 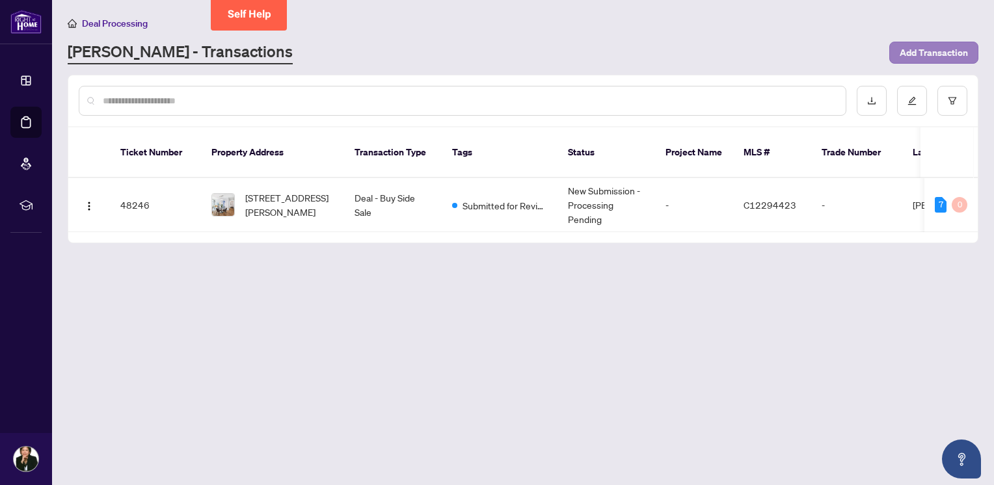 What do you see at coordinates (72, 23) in the screenshot?
I see `span: home` at bounding box center [72, 23].